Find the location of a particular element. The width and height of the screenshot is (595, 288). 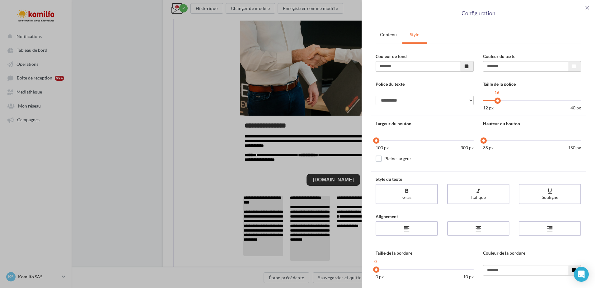

i: format_bold is located at coordinates (407, 191).